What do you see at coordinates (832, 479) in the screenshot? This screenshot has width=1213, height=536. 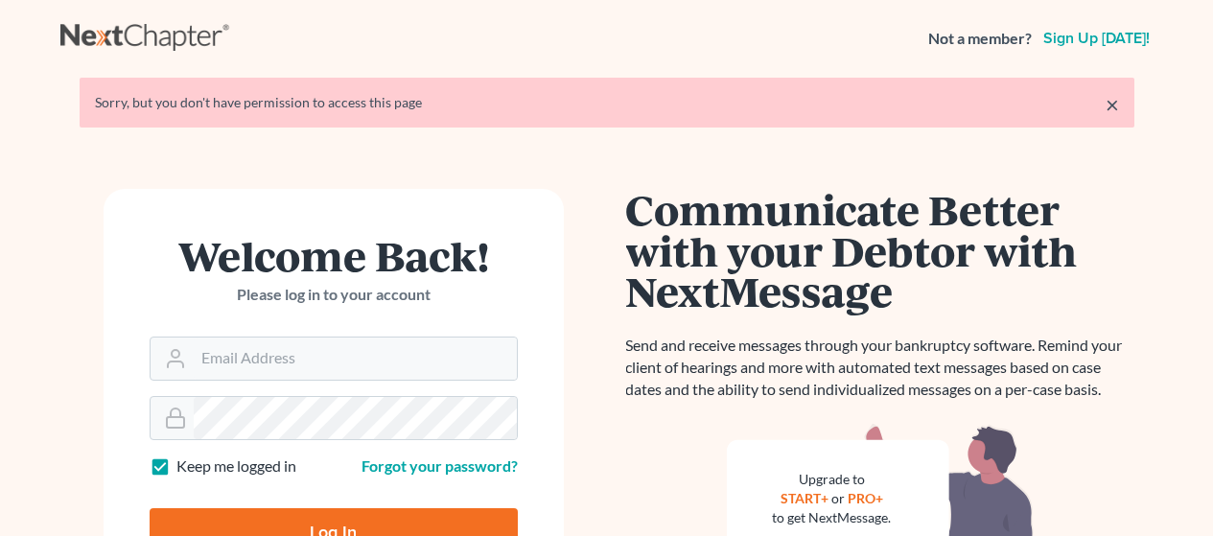 I see `div: Upgrade to` at bounding box center [832, 479].